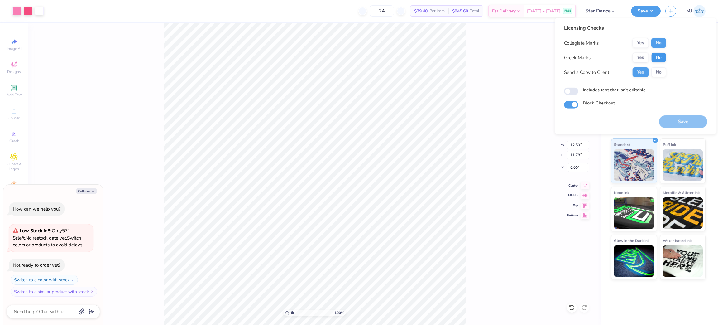 The image size is (718, 325). Describe the element at coordinates (683, 165) in the screenshot. I see `img: Puff Ink` at that location.